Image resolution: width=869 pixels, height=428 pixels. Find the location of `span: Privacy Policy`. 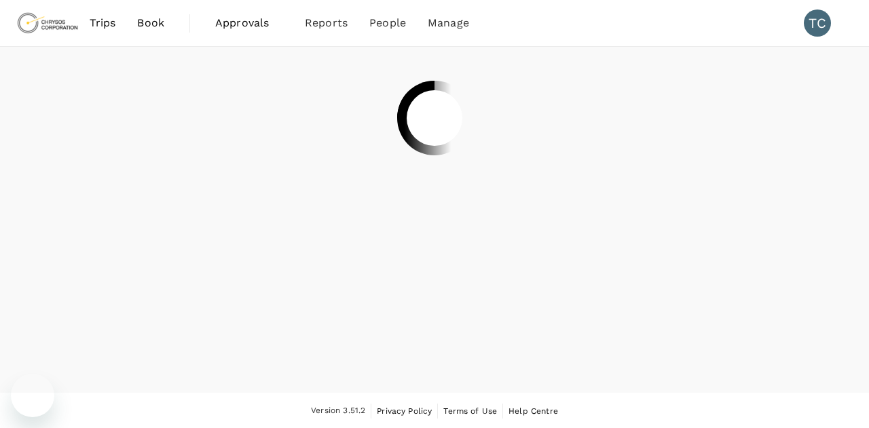

span: Privacy Policy is located at coordinates (404, 411).